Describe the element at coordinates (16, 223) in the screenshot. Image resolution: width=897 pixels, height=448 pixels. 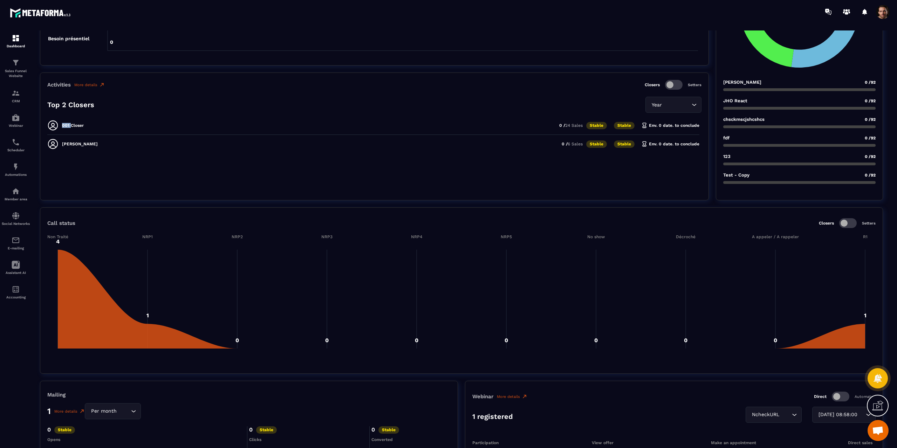
I see `p: Social Networks` at that location.